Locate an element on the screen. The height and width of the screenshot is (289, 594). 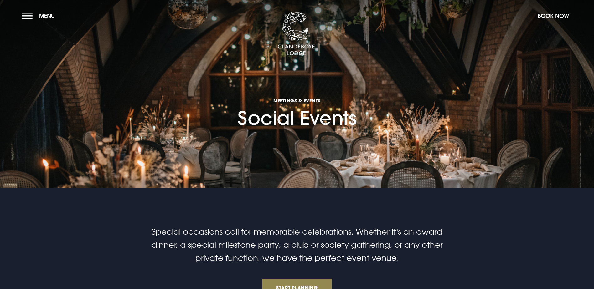
span: Special occasions call for memorable celebrations. Whether it's an award dinner, a special milest... is located at coordinates (297, 245).